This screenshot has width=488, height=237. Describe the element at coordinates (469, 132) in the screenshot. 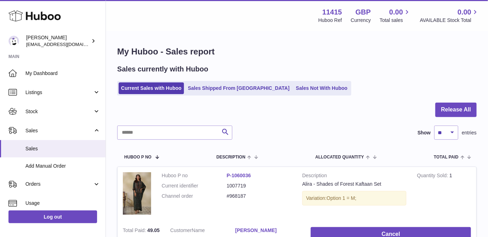

I see `span: entries` at that location.